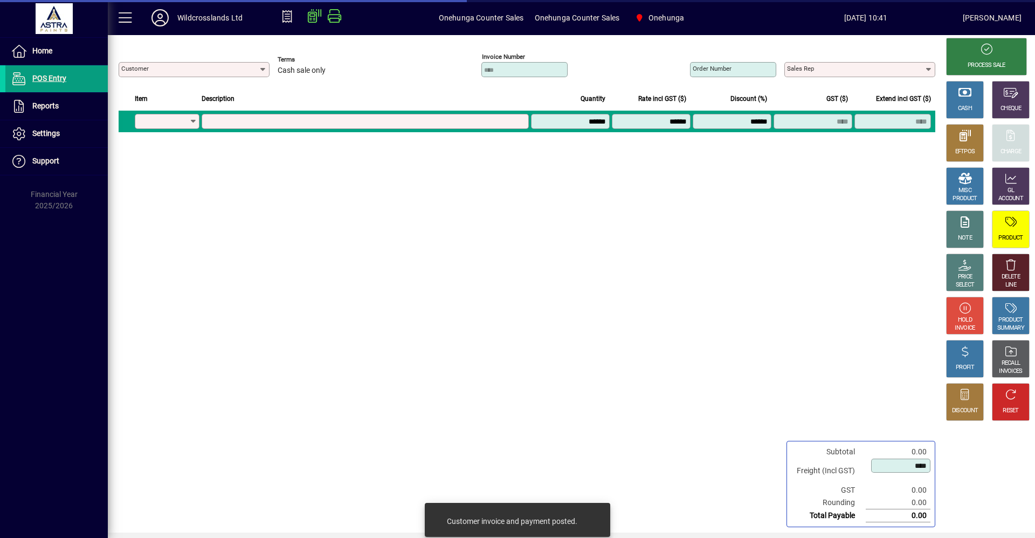 This screenshot has width=1035, height=538. Describe the element at coordinates (46, 133) in the screenshot. I see `span: Settings` at that location.